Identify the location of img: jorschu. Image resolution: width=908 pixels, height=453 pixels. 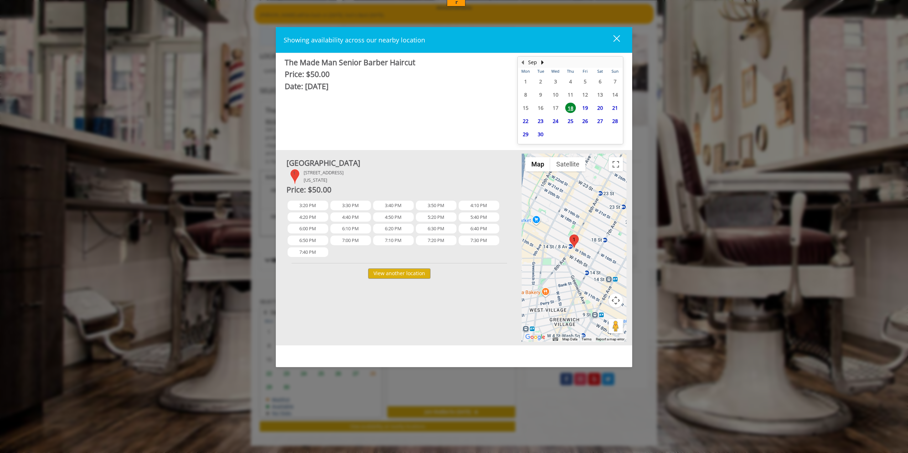
(22, 7).